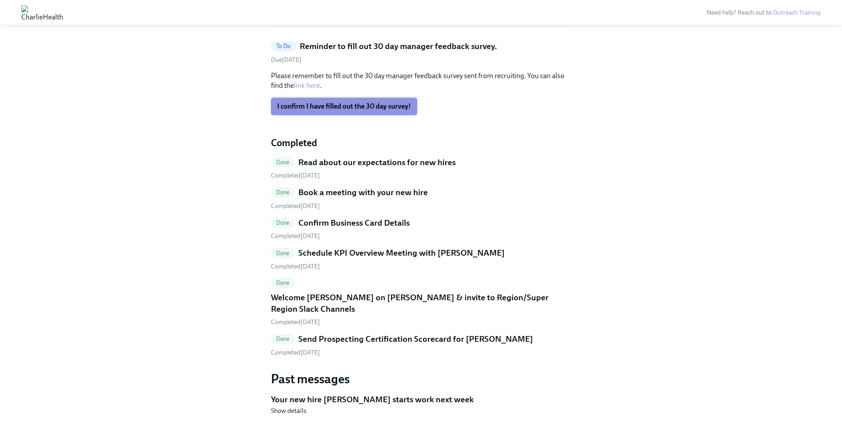 This screenshot has height=423, width=842. I want to click on span: Thursday, September 4th 2025, 3:16 pm, so click(295, 236).